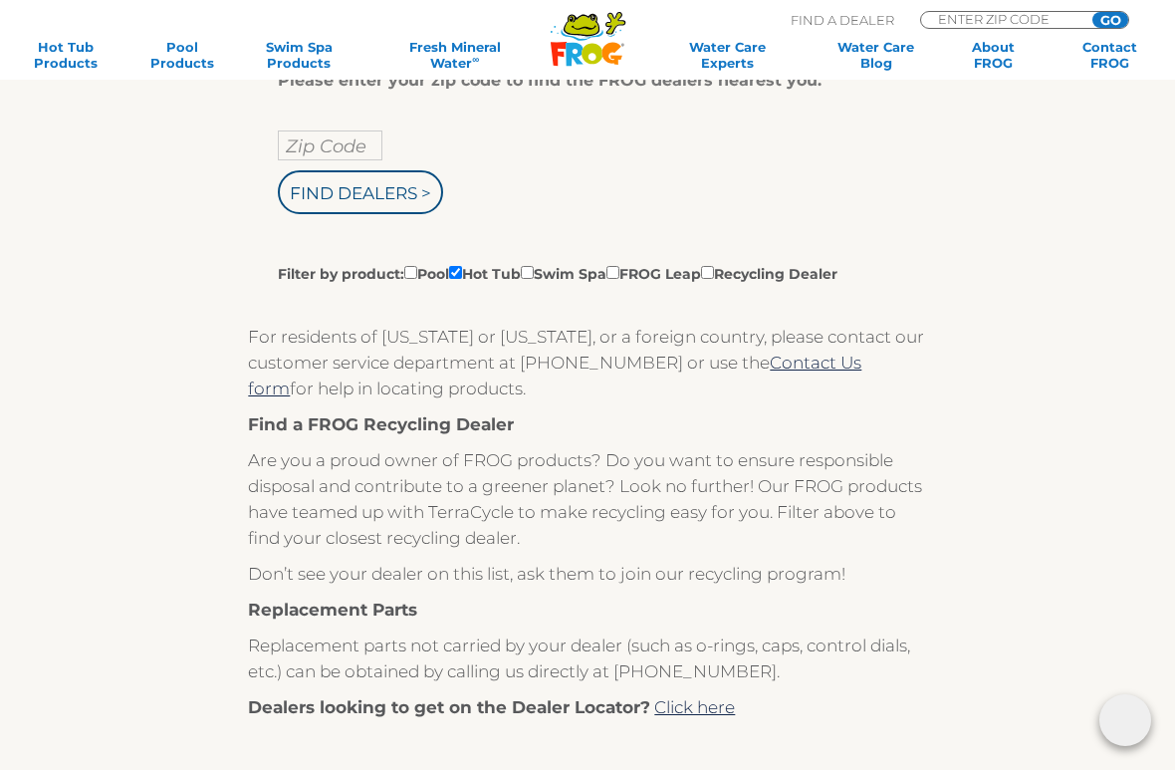 This screenshot has height=770, width=1175. What do you see at coordinates (694, 707) in the screenshot?
I see `a: Click here` at bounding box center [694, 707].